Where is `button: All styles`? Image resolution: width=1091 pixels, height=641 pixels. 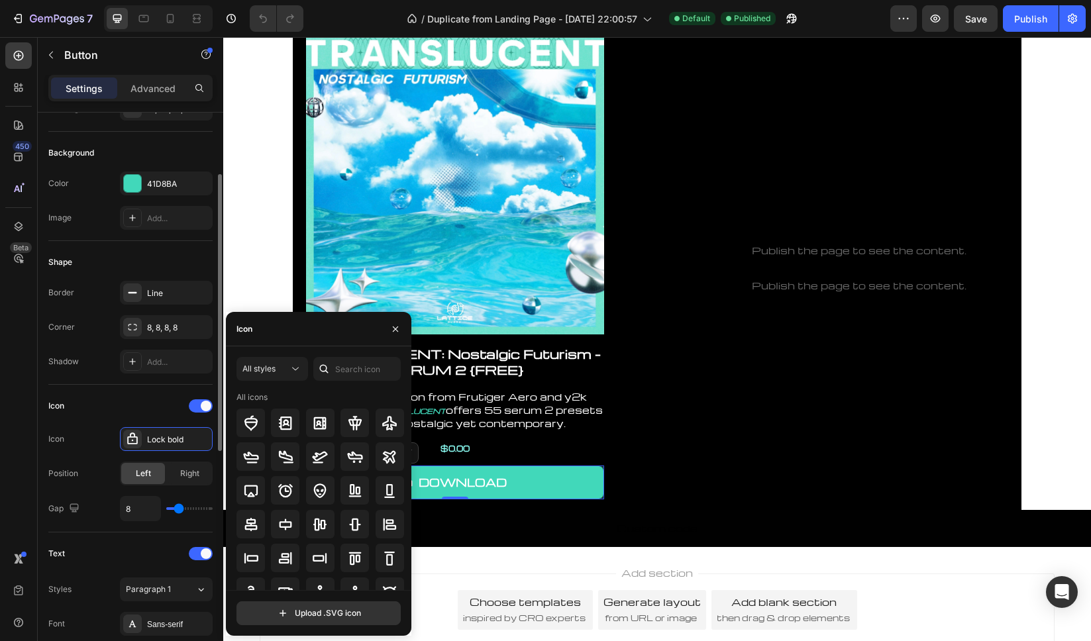 button: All styles is located at coordinates (272, 369).